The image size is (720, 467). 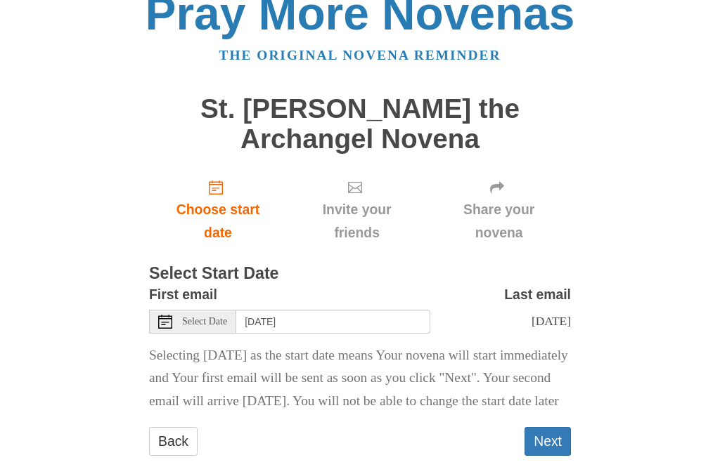 What do you see at coordinates (360, 55) in the screenshot?
I see `a: The original novena reminder` at bounding box center [360, 55].